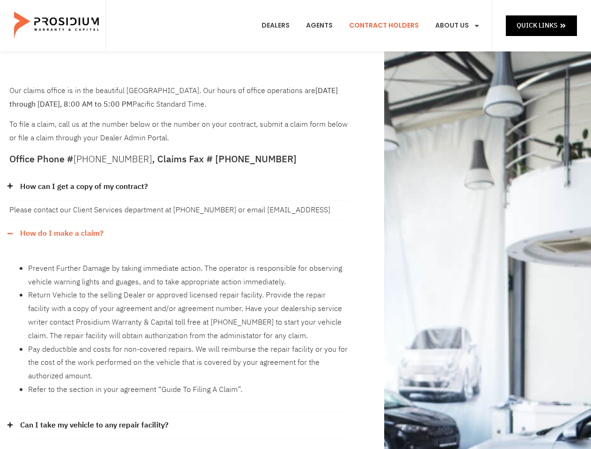  Describe the element at coordinates (319, 26) in the screenshot. I see `a: Agents` at that location.